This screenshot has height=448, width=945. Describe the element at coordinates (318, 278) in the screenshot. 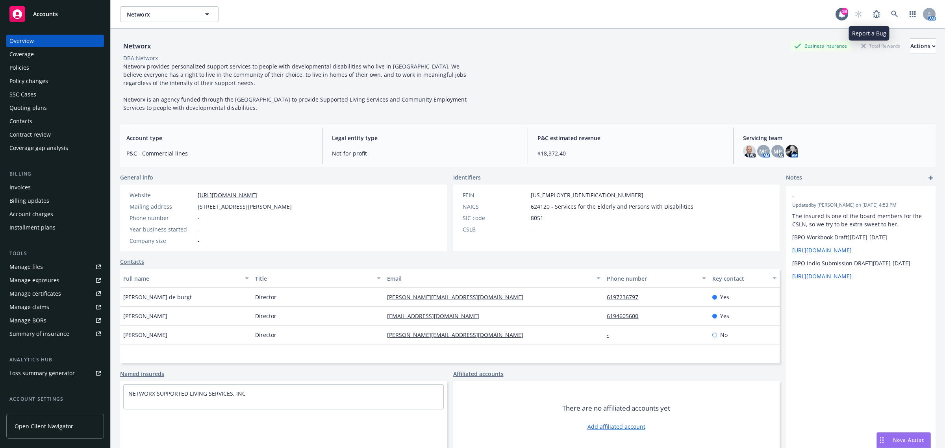

I see `button: Title` at that location.